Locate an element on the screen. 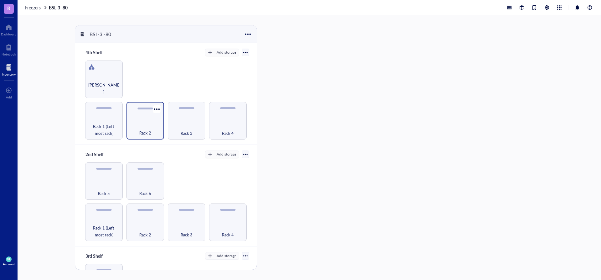 The width and height of the screenshot is (601, 280). a: BSL-3 -80 is located at coordinates (59, 8).